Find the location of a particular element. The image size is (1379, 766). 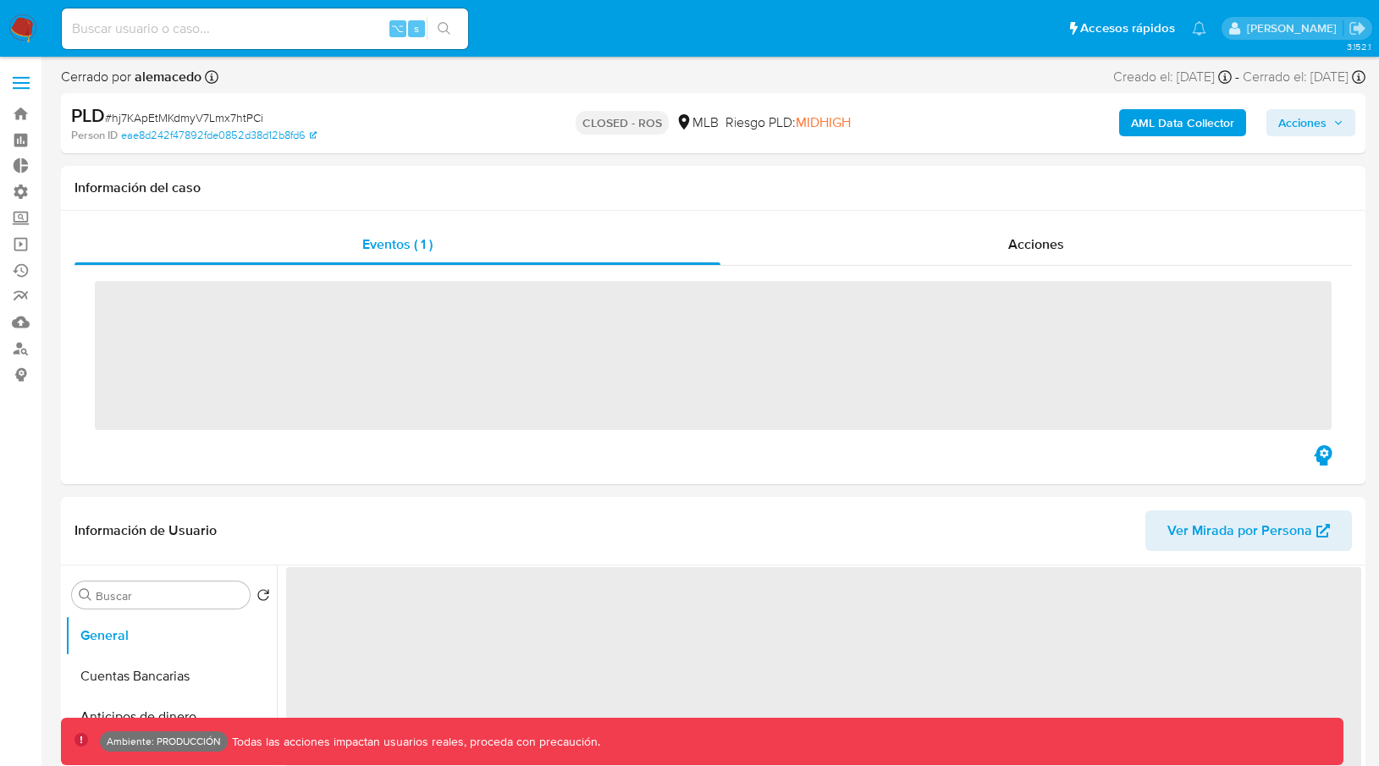

button: Ver Mirada por Persona is located at coordinates (1249, 531).